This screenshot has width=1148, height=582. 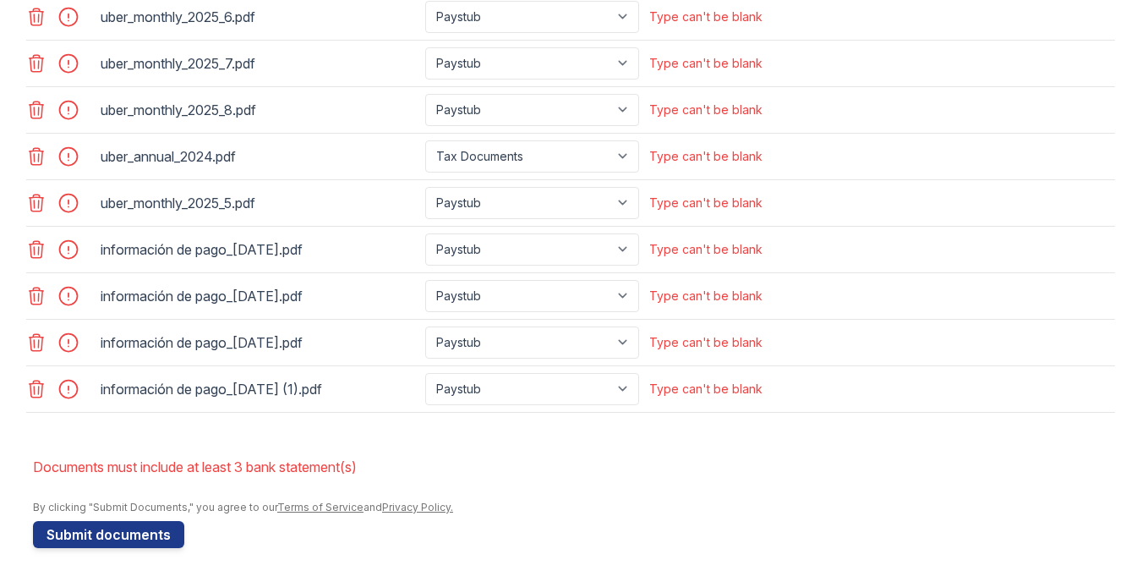 What do you see at coordinates (320, 506) in the screenshot?
I see `a: Terms of Service` at bounding box center [320, 506].